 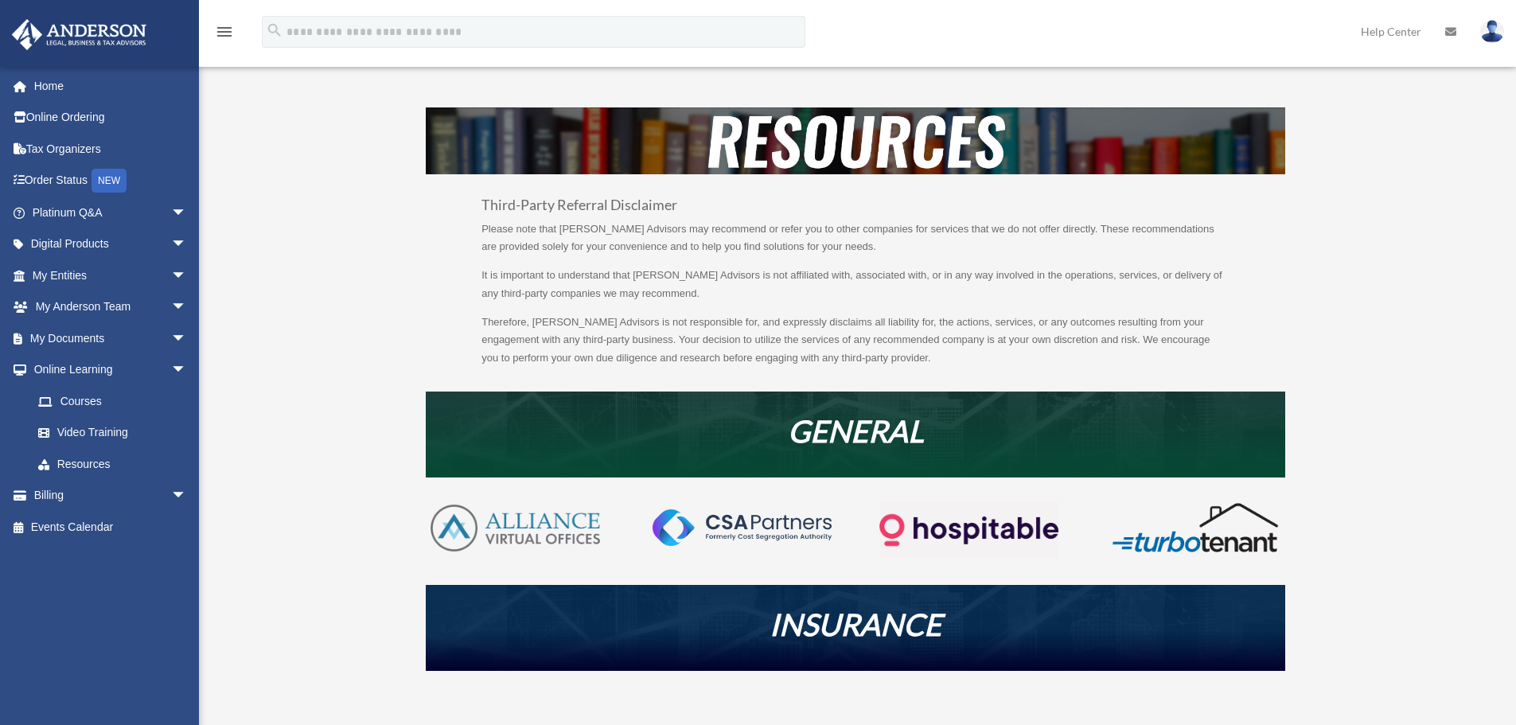 I want to click on a: Order StatusNEW, so click(x=111, y=181).